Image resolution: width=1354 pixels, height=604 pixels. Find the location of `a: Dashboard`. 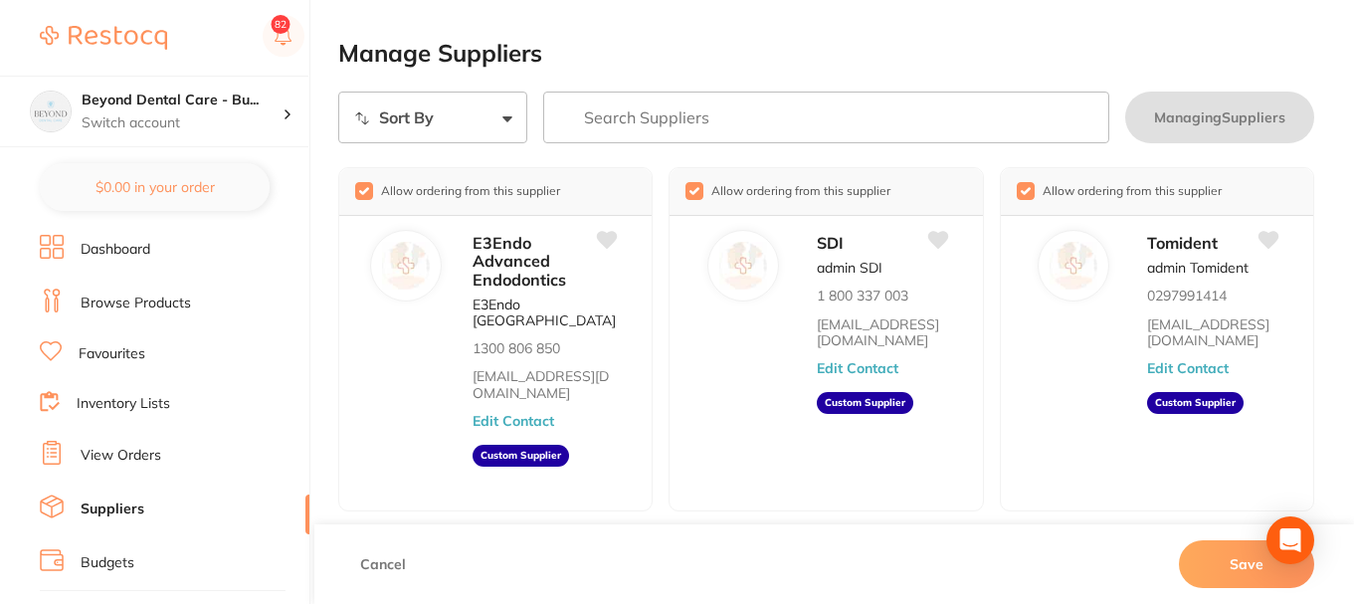

a: Dashboard is located at coordinates (115, 250).